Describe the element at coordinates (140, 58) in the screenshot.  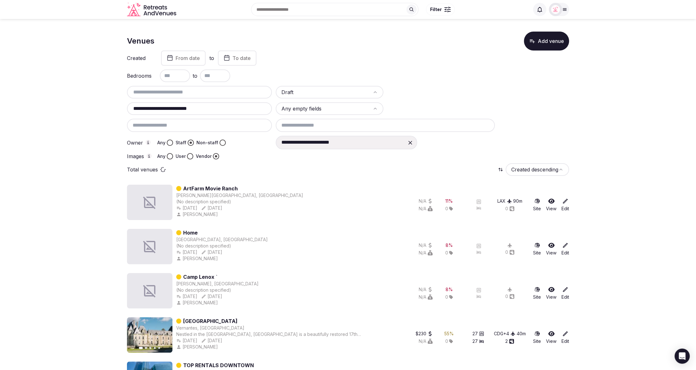
I see `label: Created` at that location.